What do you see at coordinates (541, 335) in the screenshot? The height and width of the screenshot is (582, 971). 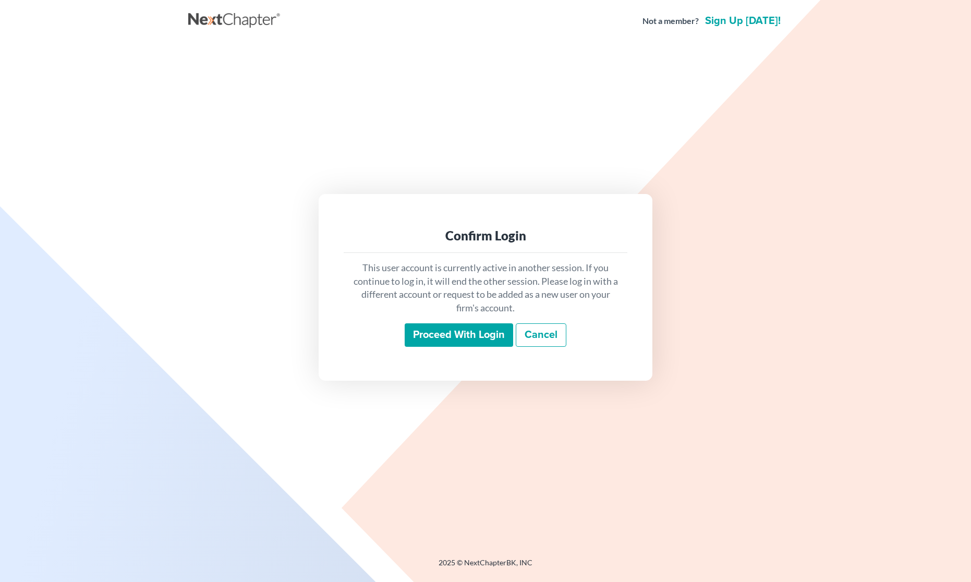 I see `a: Cancel` at bounding box center [541, 335].